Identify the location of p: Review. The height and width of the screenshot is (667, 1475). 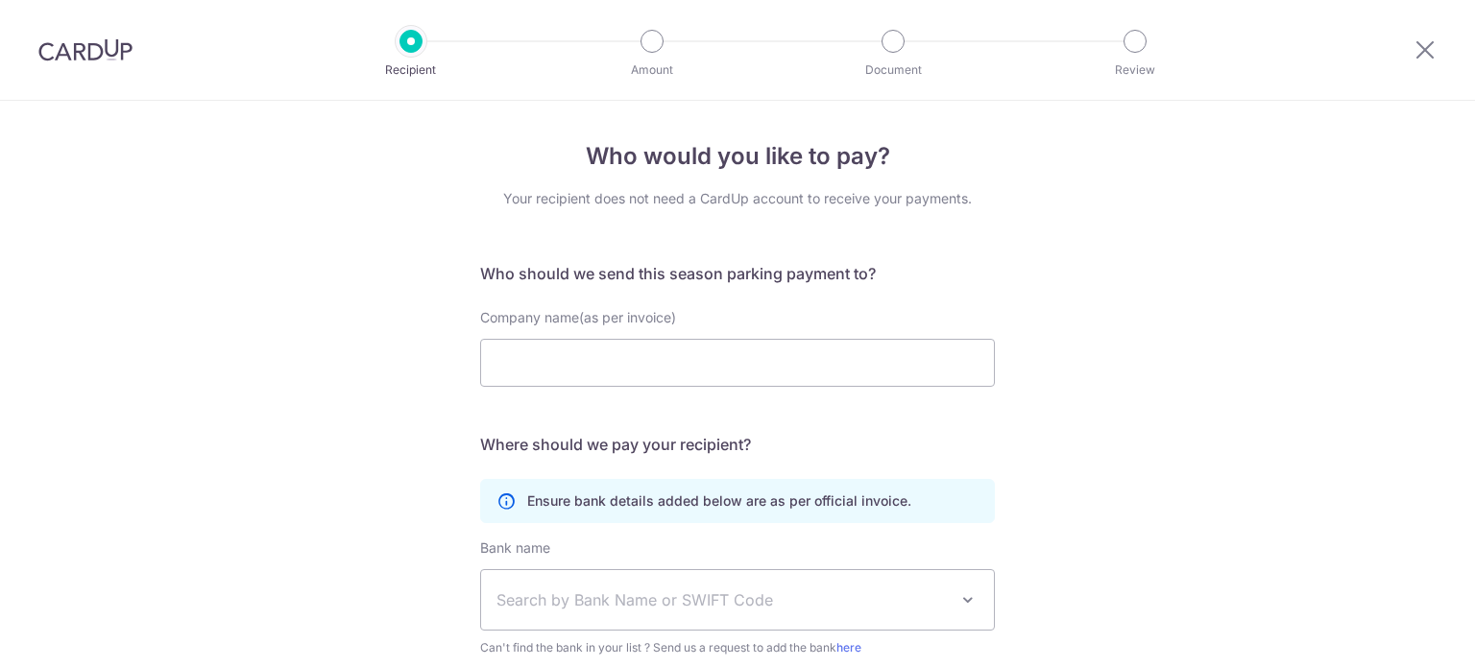
(1135, 70).